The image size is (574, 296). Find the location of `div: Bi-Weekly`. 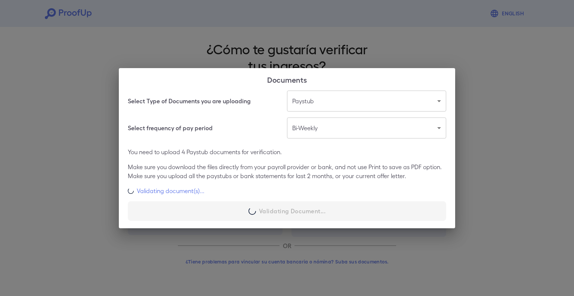

div: Bi-Weekly is located at coordinates (367, 128).